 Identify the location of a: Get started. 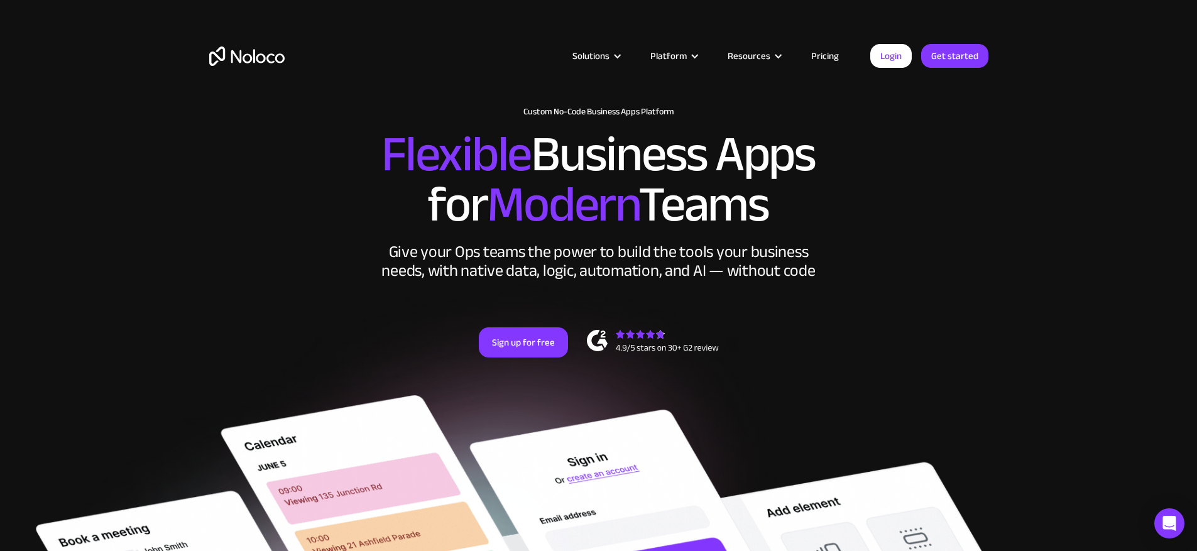
(954, 56).